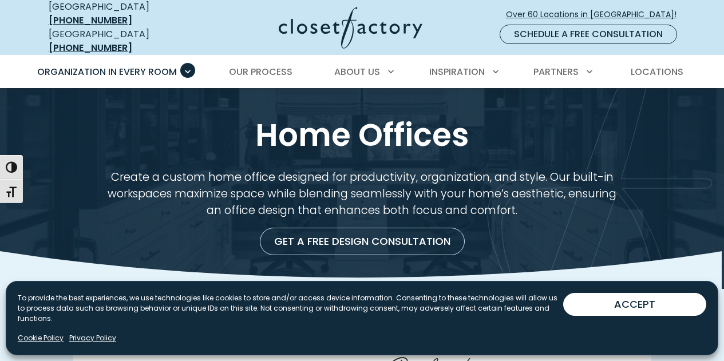 The width and height of the screenshot is (724, 361). I want to click on button: ACCEPT, so click(635, 305).